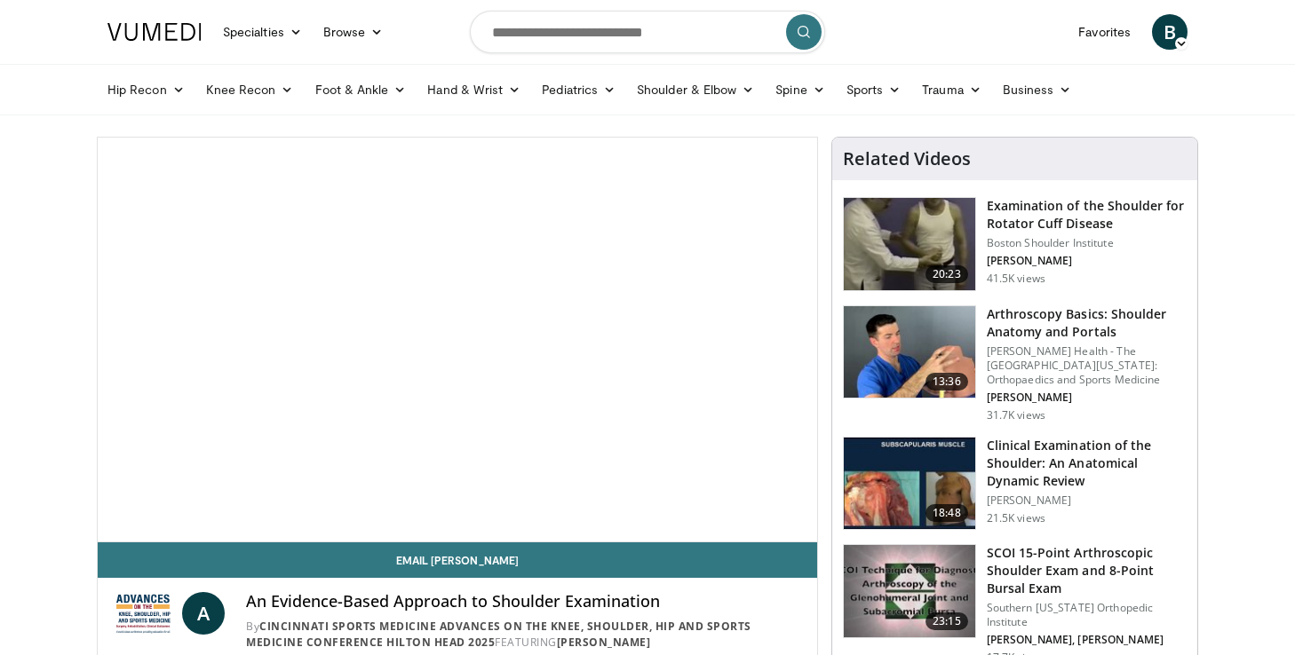  What do you see at coordinates (250, 90) in the screenshot?
I see `a: Knee Recon` at bounding box center [250, 90].